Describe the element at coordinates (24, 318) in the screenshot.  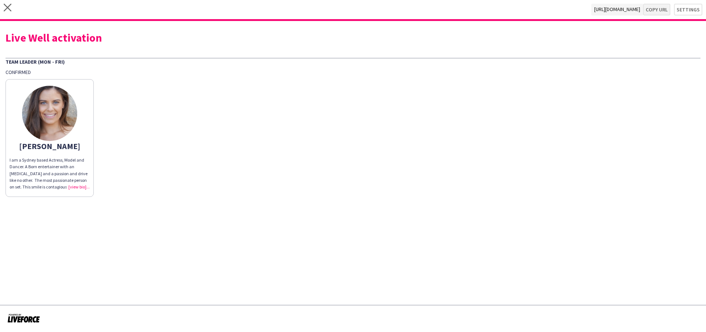
I see `img: Powered by Liveforce` at that location.